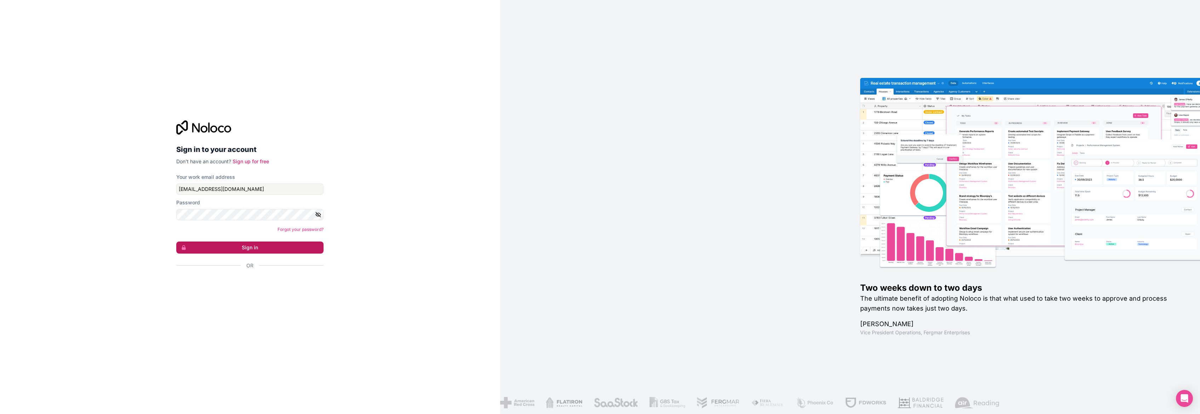  Describe the element at coordinates (767, 402) in the screenshot. I see `img: /assets/fiera-fwj2N5v4.png` at that location.